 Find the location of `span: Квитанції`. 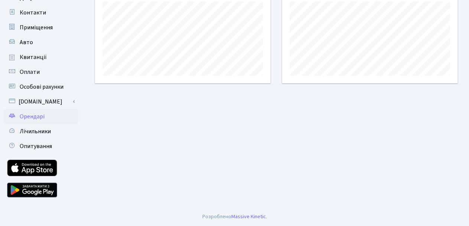

span: Квитанції is located at coordinates (33, 57).